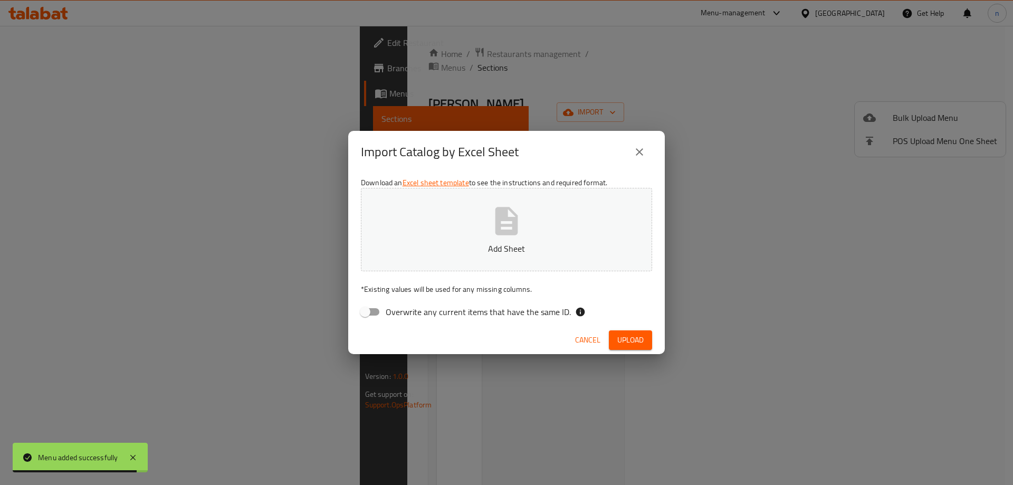 This screenshot has width=1013, height=485. Describe the element at coordinates (506, 248) in the screenshot. I see `p: Add Sheet` at that location.